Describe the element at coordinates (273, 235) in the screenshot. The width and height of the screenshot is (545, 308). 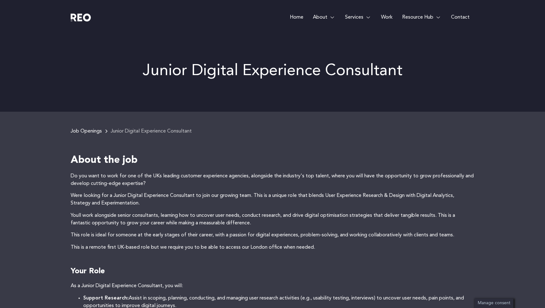
I see `p: This role is ideal for someone at the early stages of their career, with a passion for digital ex...` at that location.